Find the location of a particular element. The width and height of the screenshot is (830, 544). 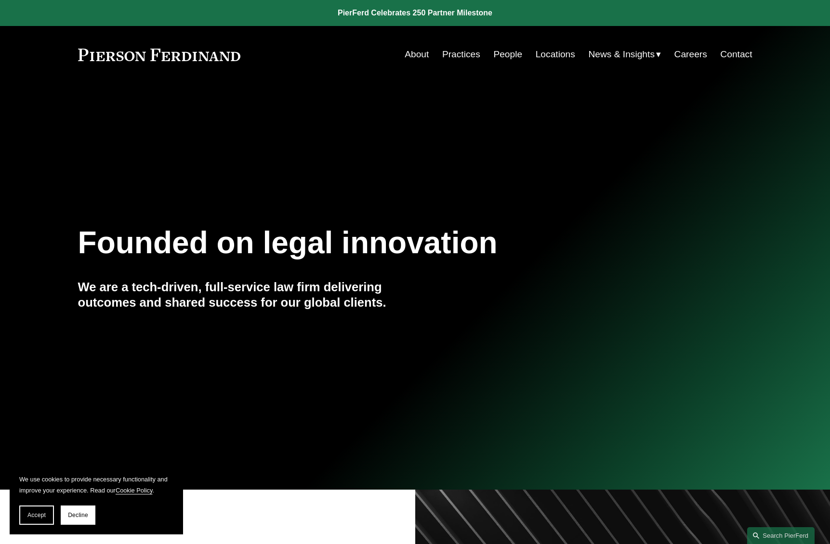

a: Locations is located at coordinates (555, 54).